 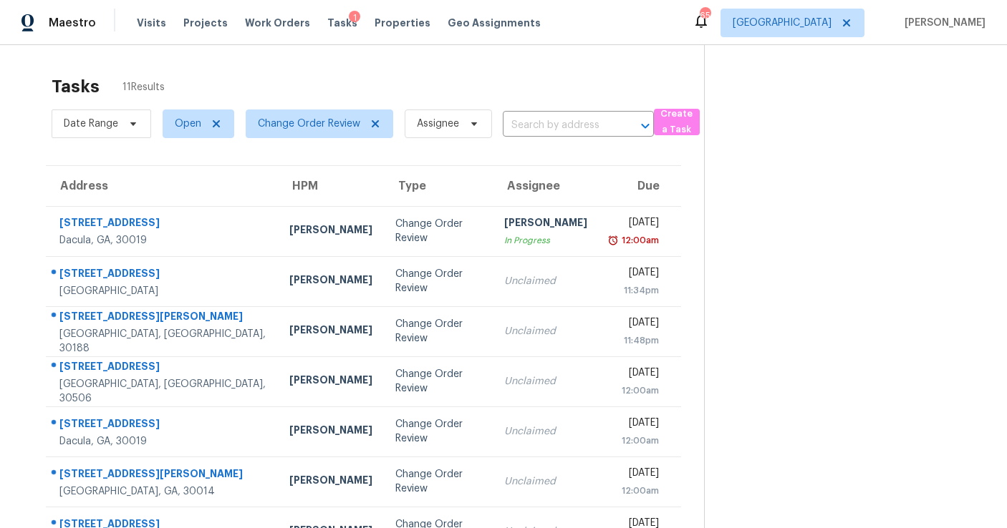 What do you see at coordinates (72, 23) in the screenshot?
I see `span: Maestro` at bounding box center [72, 23].